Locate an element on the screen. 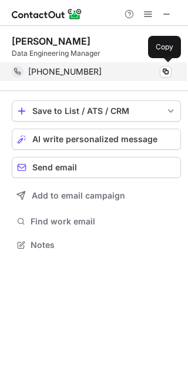 This screenshot has height=376, width=188. img: ContactOut v5.3.10 is located at coordinates (47, 14).